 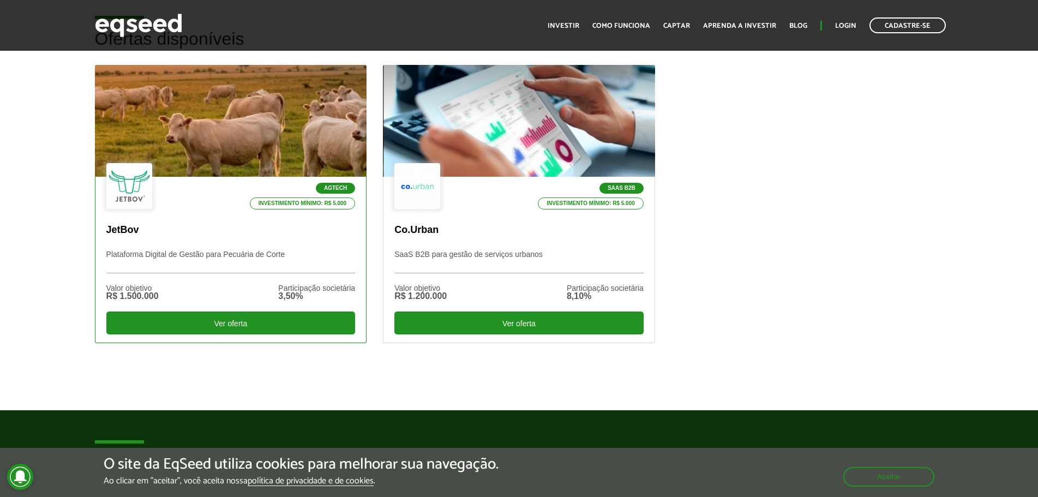 What do you see at coordinates (739, 26) in the screenshot?
I see `a: Aprenda a investir` at bounding box center [739, 26].